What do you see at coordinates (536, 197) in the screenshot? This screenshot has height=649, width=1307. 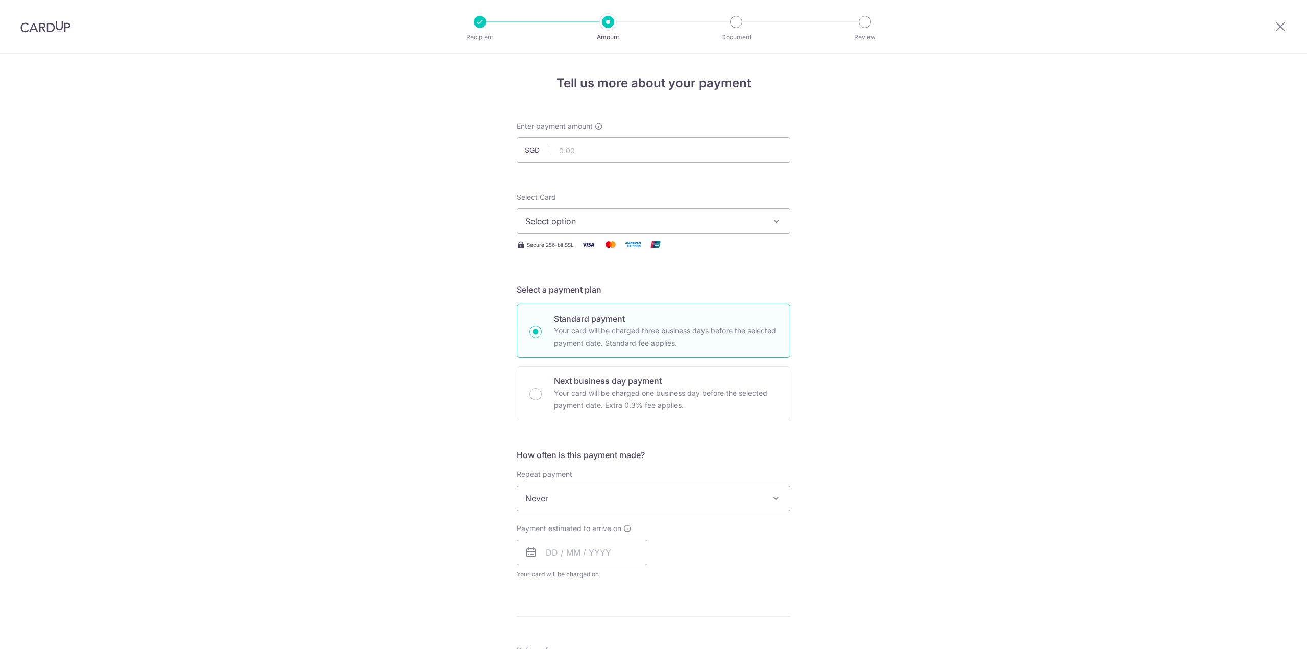 I see `span: translation missing: en.payables.payment_networks.credit_card.summary.labels.select_card` at bounding box center [536, 197].